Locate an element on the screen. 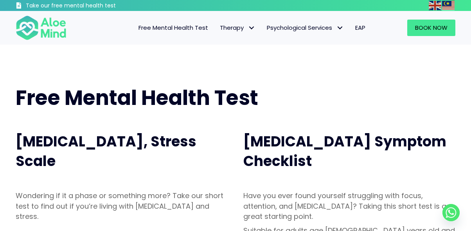  a: Take our free mental health test is located at coordinates (84, 6).